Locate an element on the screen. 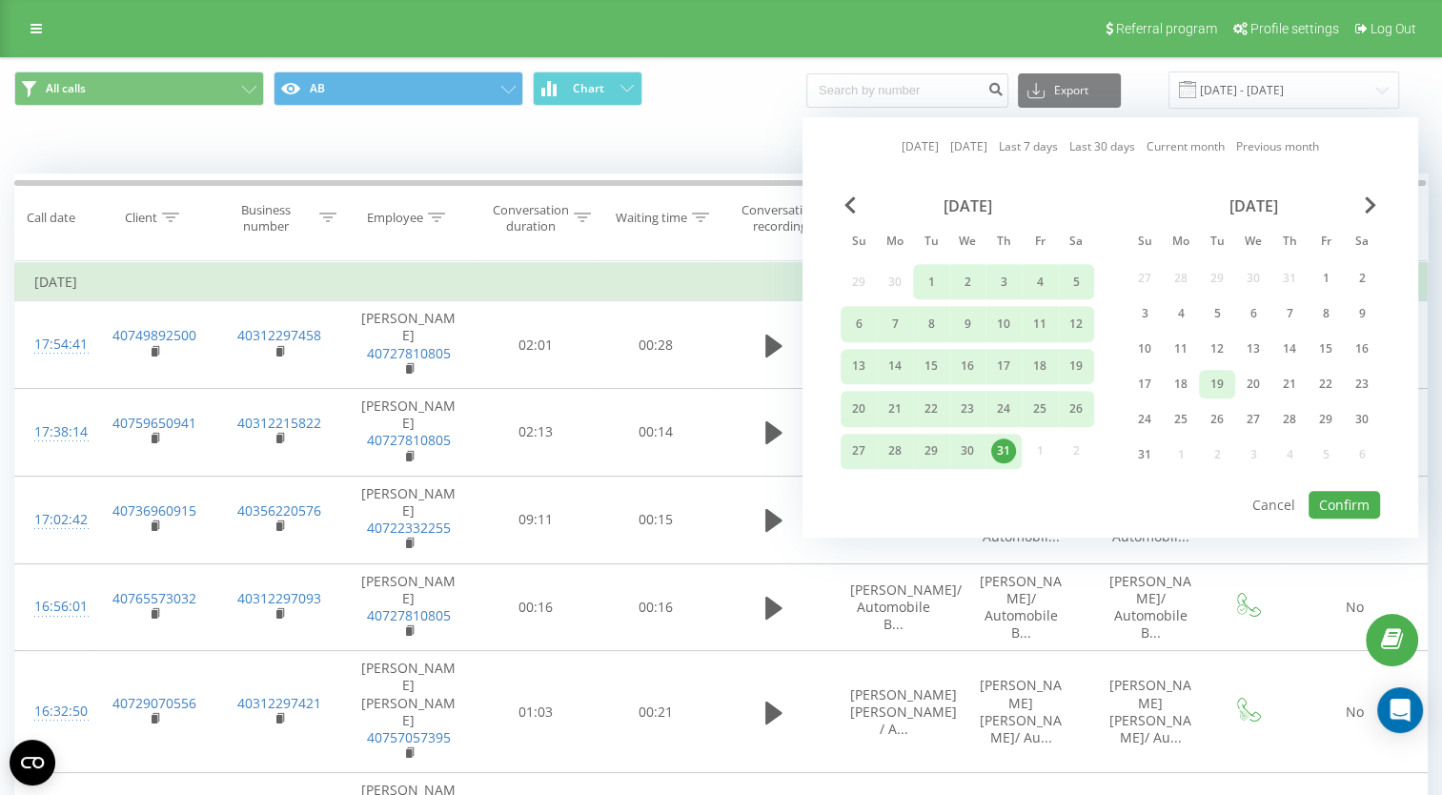  div: 3 is located at coordinates (1004, 282).